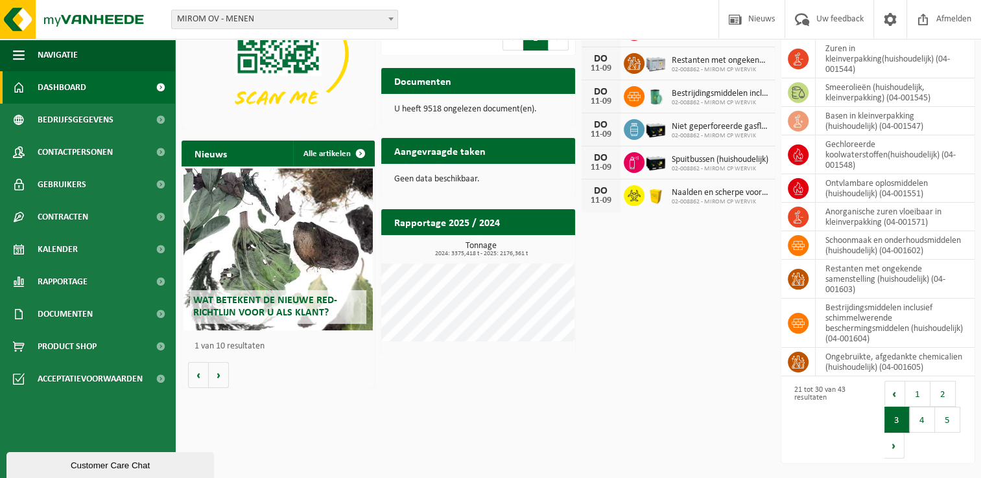  Describe the element at coordinates (894, 93) in the screenshot. I see `td: smeerolieën (huishoudelijk, kleinverpakking) (04-001545)` at that location.